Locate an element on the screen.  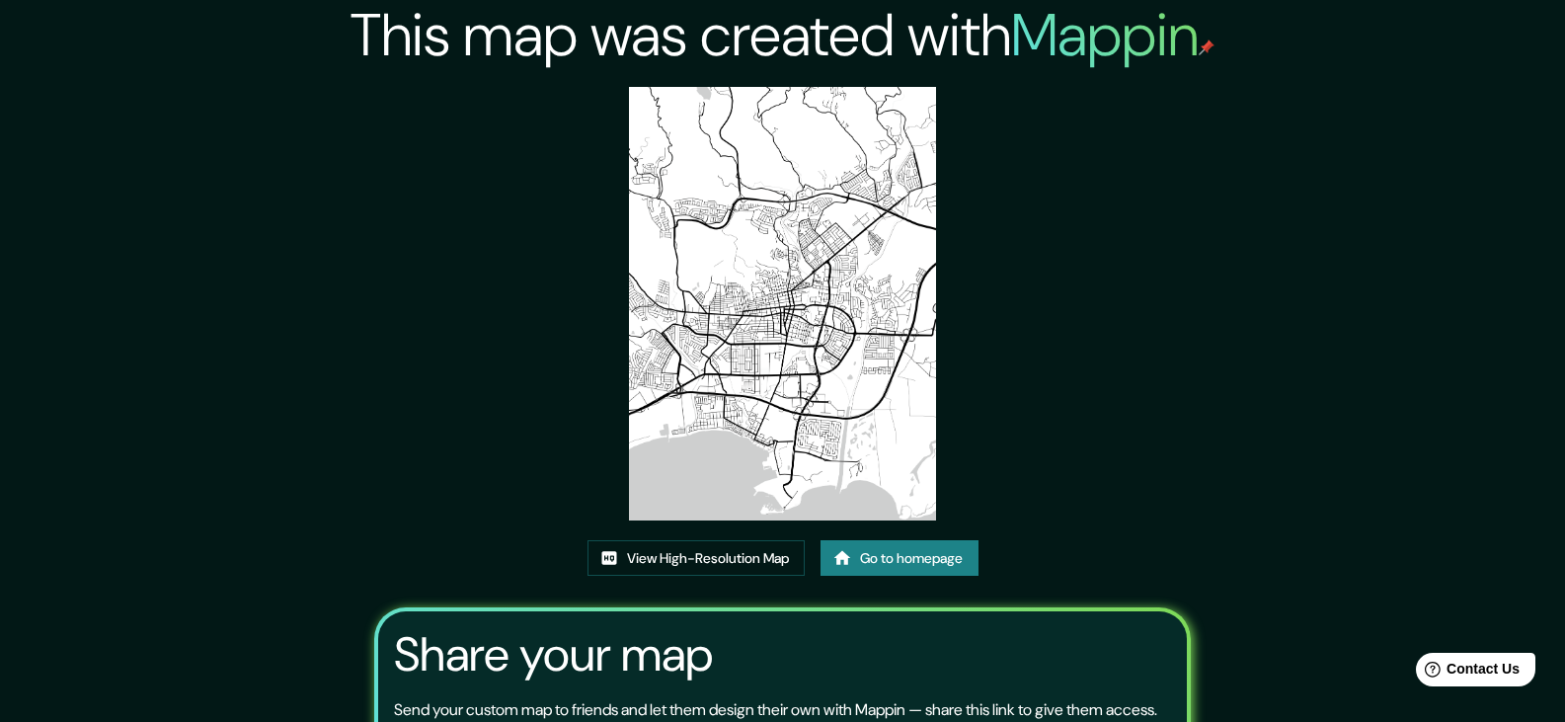
span: Contact Us is located at coordinates (94, 24).